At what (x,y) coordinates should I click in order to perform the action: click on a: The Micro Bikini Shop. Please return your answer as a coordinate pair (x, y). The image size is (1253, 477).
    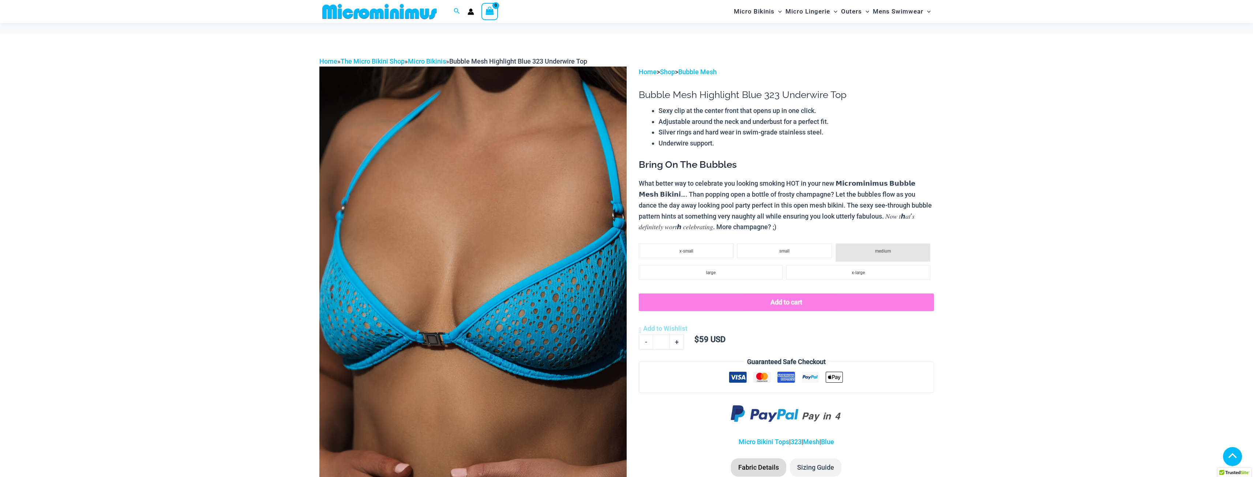
    Looking at the image, I should click on (372, 61).